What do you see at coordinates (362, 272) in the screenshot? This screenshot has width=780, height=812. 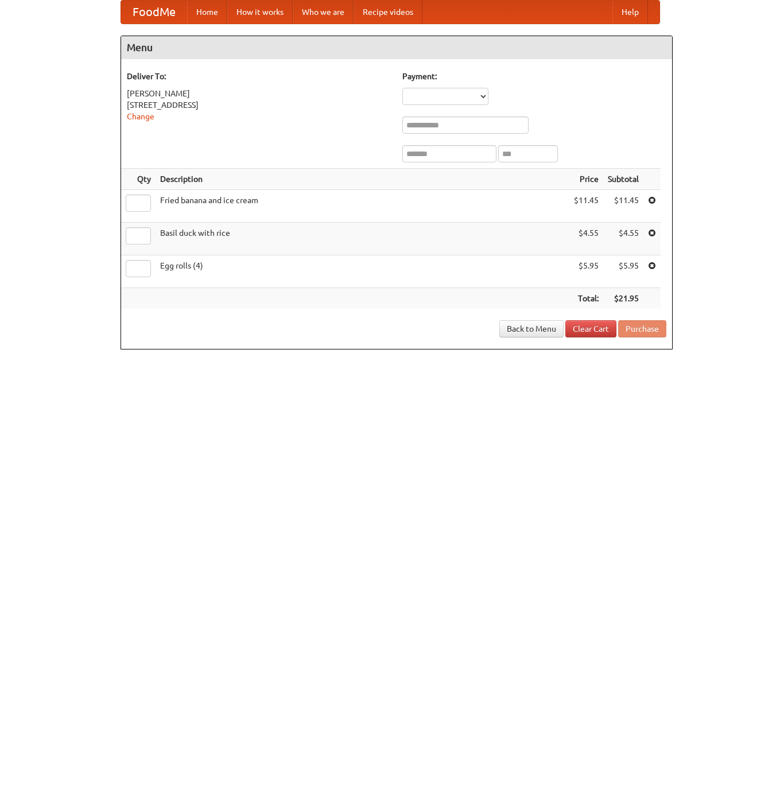 I see `td: Egg rolls (4)` at bounding box center [362, 272].